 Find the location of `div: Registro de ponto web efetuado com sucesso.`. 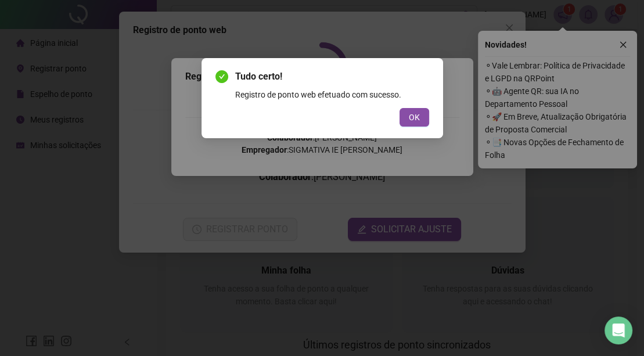

div: Registro de ponto web efetuado com sucesso. is located at coordinates (332, 95).